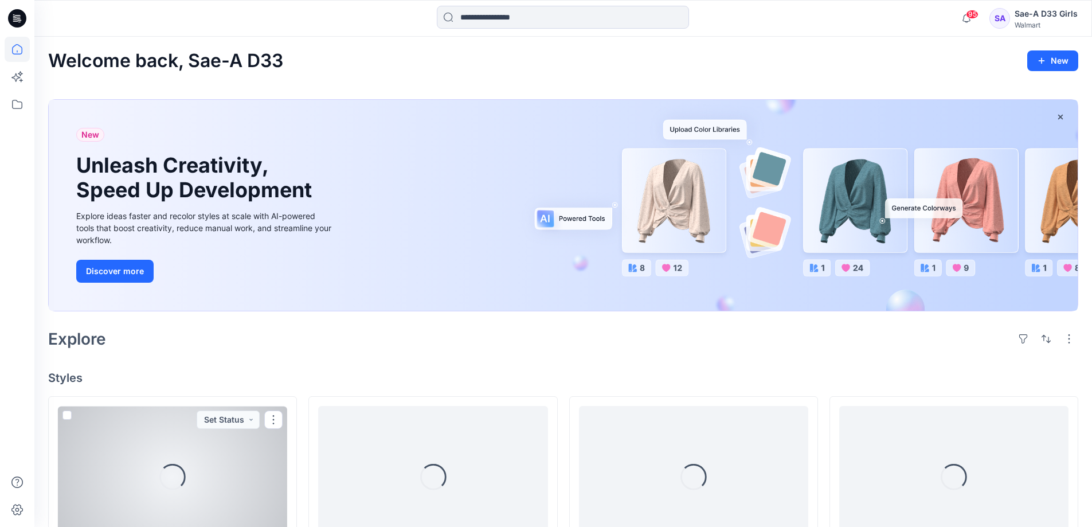 This screenshot has height=527, width=1092. Describe the element at coordinates (205, 227) in the screenshot. I see `div: Explore ideas faster and recolor styles at scale with AI-powered tools that boost creativity, red...` at that location.